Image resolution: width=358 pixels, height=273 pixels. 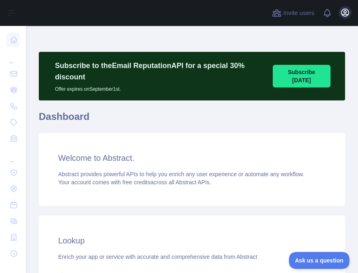 What do you see at coordinates (135, 182) in the screenshot?
I see `span: Your account comes with across all Abstract APIs.` at bounding box center [135, 182].